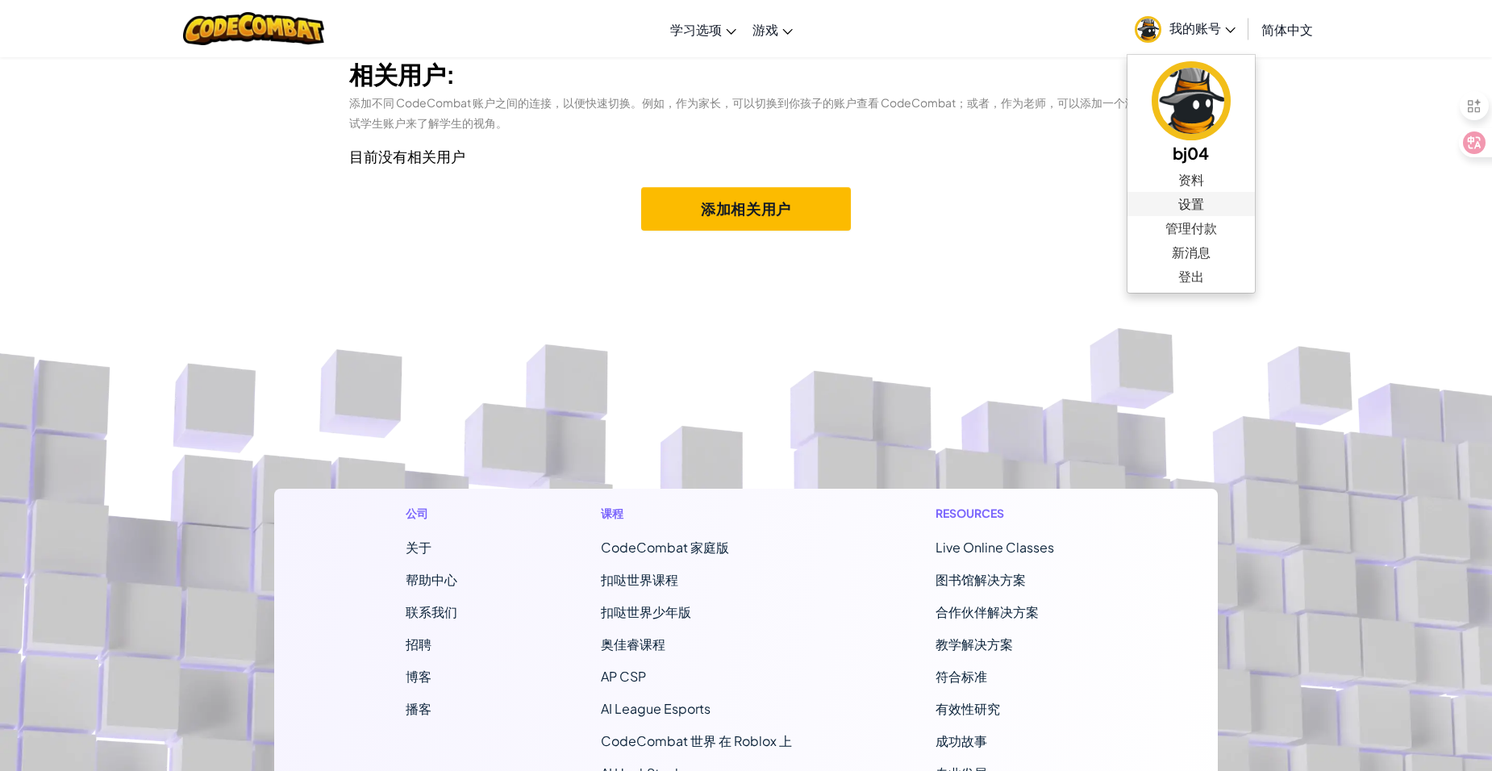 The height and width of the screenshot is (771, 1492). What do you see at coordinates (772, 29) in the screenshot?
I see `a: 游戏` at bounding box center [772, 29].